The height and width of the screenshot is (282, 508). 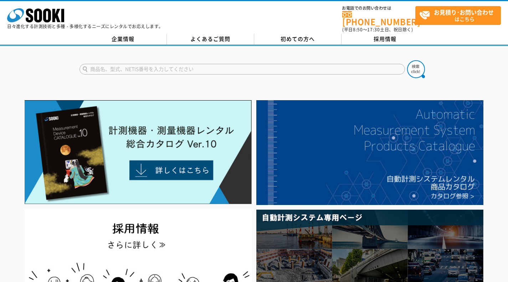 What do you see at coordinates (370, 153) in the screenshot?
I see `img: 自動計測システムカタログ` at bounding box center [370, 153].